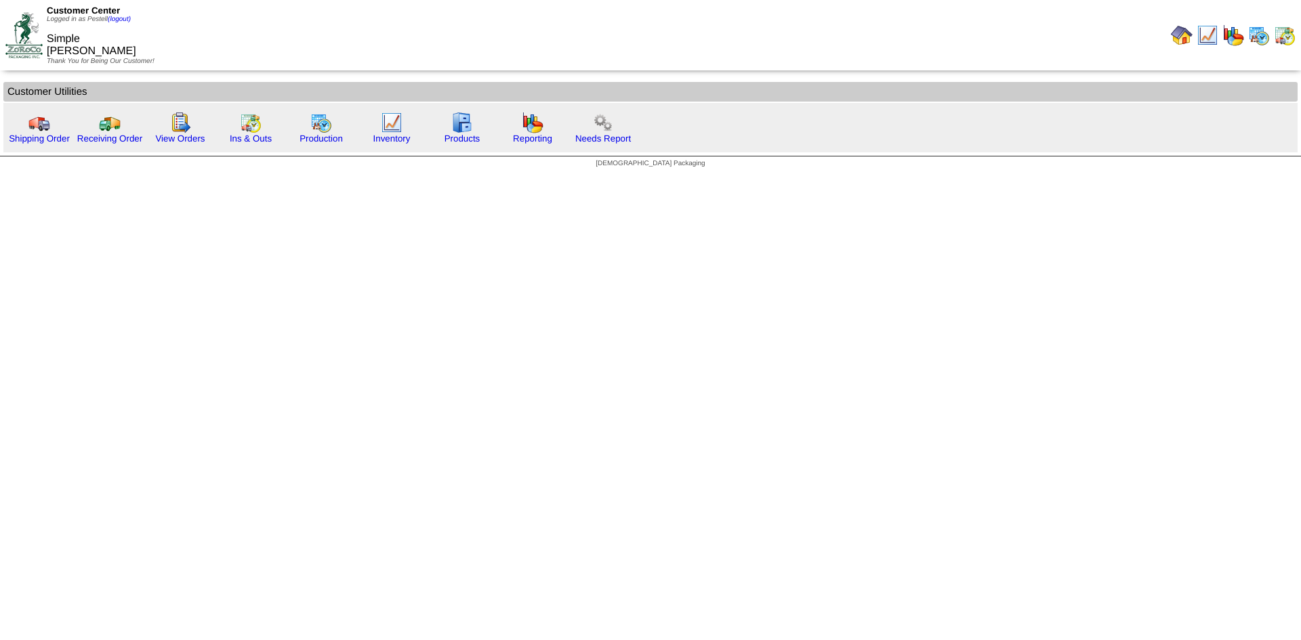 The width and height of the screenshot is (1301, 640). Describe the element at coordinates (462, 138) in the screenshot. I see `a: Products` at that location.